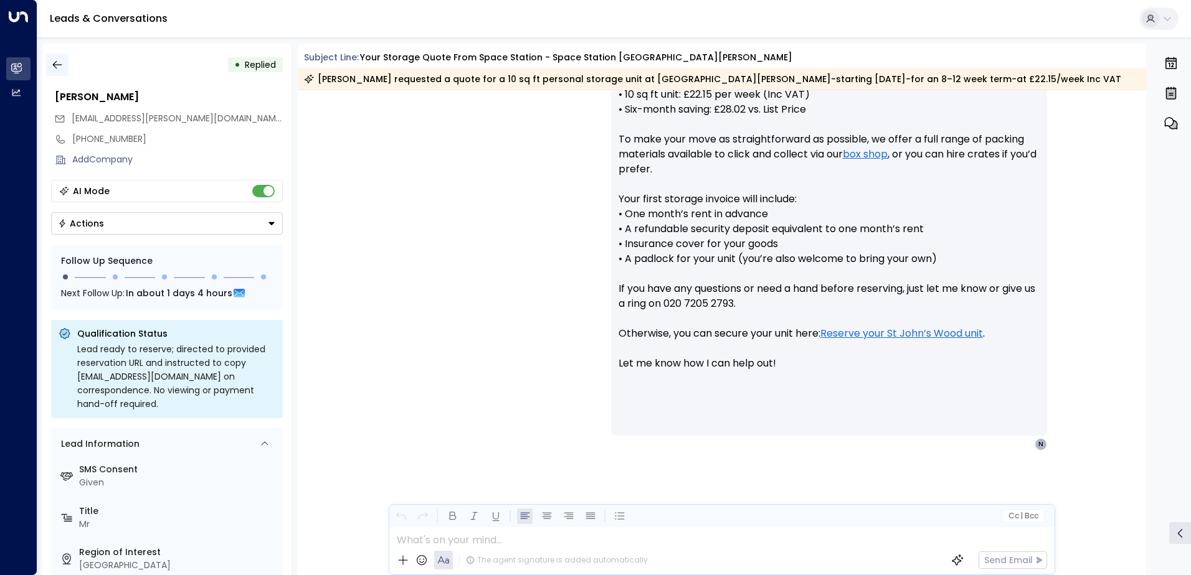 This screenshot has height=575, width=1191. What do you see at coordinates (178, 552) in the screenshot?
I see `label: Region of Interest` at bounding box center [178, 552].